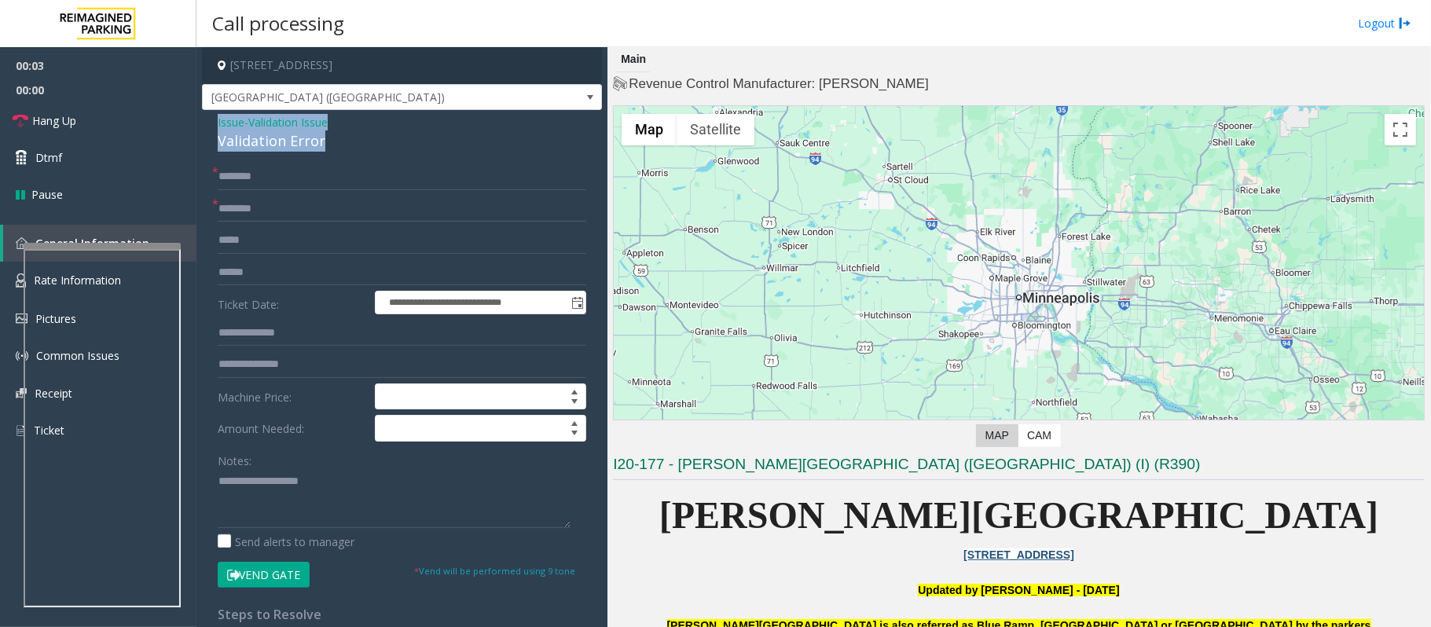 This screenshot has height=627, width=1431. Describe the element at coordinates (494, 570) in the screenshot. I see `small: Vend will be performed using 9 tone` at that location.